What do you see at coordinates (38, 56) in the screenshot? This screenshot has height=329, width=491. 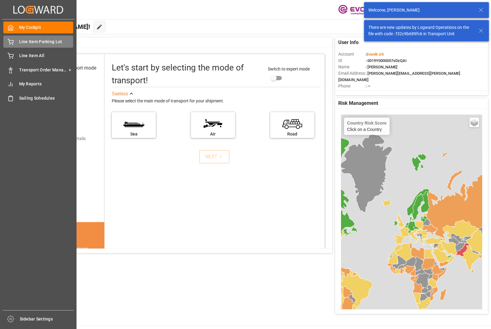 I see `a: Line Item All` at bounding box center [38, 56].